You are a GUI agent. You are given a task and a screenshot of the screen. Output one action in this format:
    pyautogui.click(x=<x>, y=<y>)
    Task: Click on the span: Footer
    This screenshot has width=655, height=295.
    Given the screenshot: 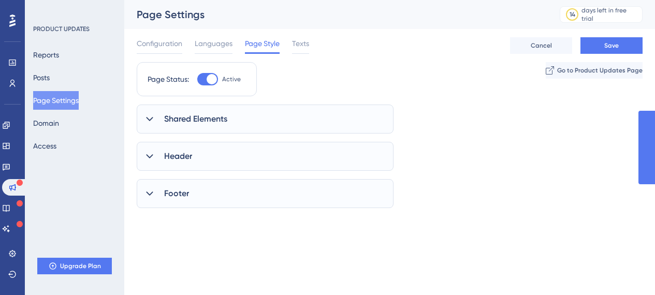 What is the action you would take?
    pyautogui.click(x=177, y=194)
    